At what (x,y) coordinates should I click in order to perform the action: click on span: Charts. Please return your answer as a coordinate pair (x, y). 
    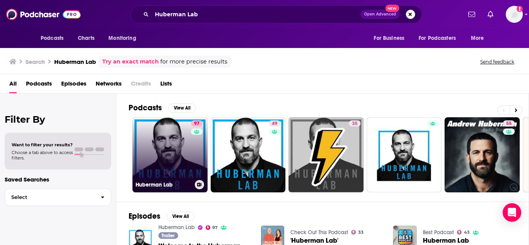
    Looking at the image, I should click on (86, 38).